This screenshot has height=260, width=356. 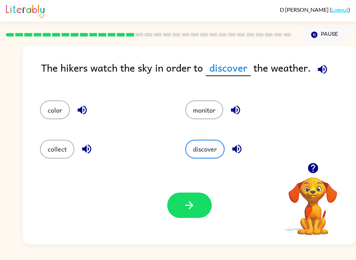 I want to click on span: discover, so click(x=228, y=68).